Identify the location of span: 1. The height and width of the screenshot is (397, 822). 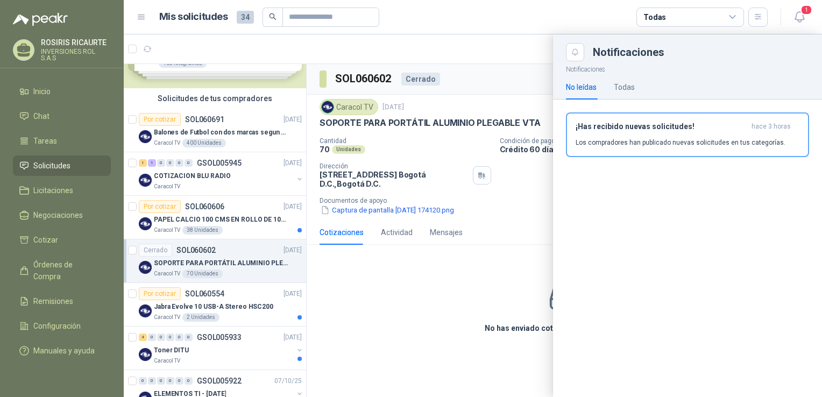
(807, 10).